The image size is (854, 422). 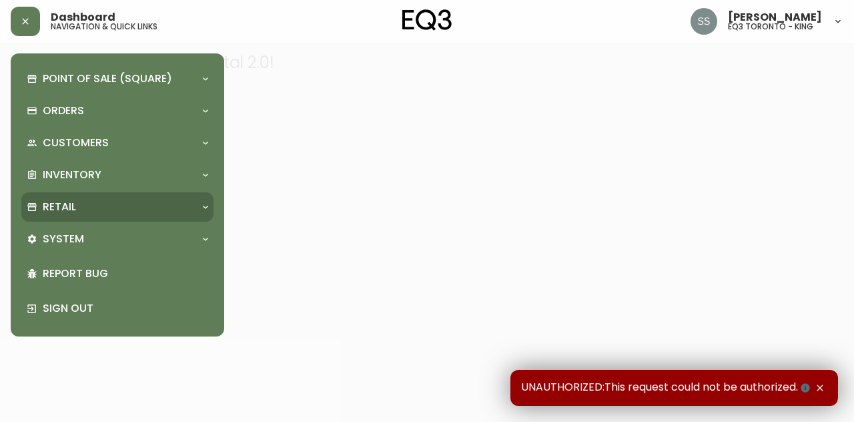 What do you see at coordinates (107, 79) in the screenshot?
I see `p: Point of Sale (Square)` at bounding box center [107, 79].